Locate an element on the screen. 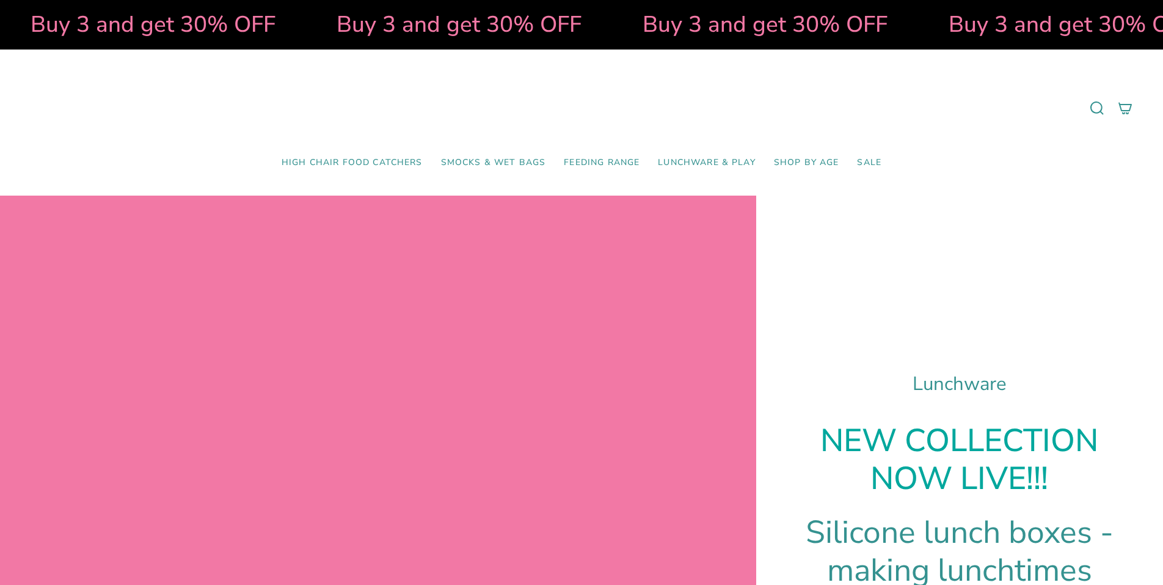  span: High Chair Food Catchers is located at coordinates (352, 163).